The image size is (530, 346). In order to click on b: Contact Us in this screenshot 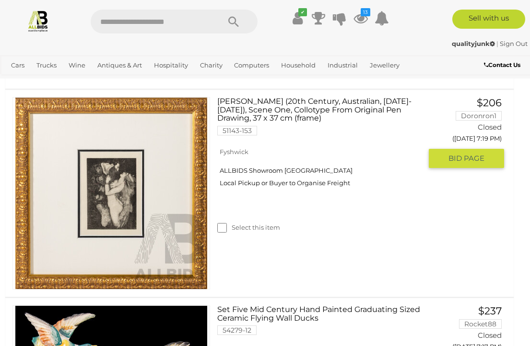, I will do `click(502, 65)`.